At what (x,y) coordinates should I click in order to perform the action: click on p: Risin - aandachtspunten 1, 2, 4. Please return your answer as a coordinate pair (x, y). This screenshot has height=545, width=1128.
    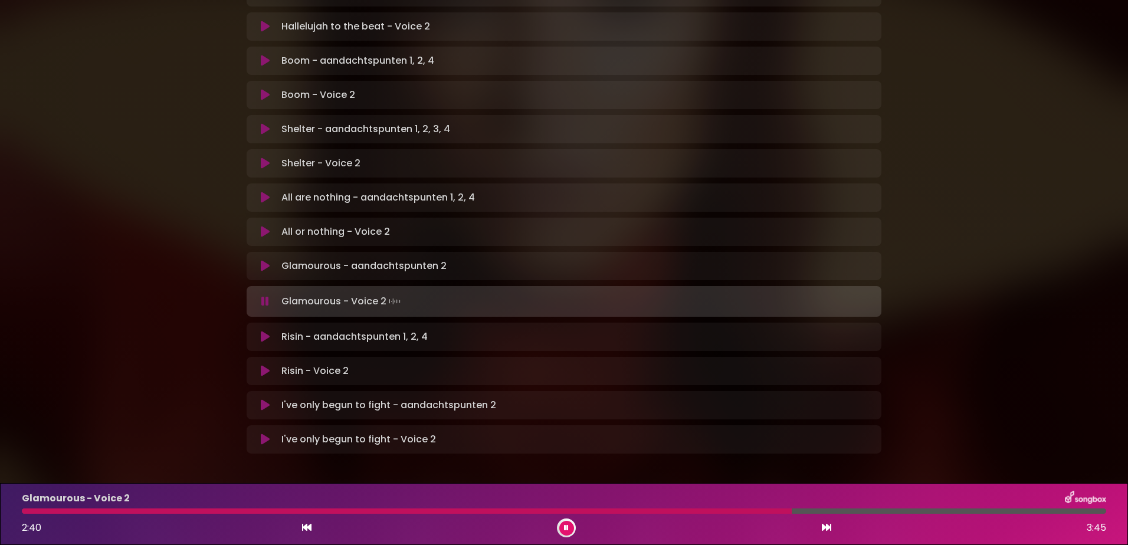
    Looking at the image, I should click on (355, 337).